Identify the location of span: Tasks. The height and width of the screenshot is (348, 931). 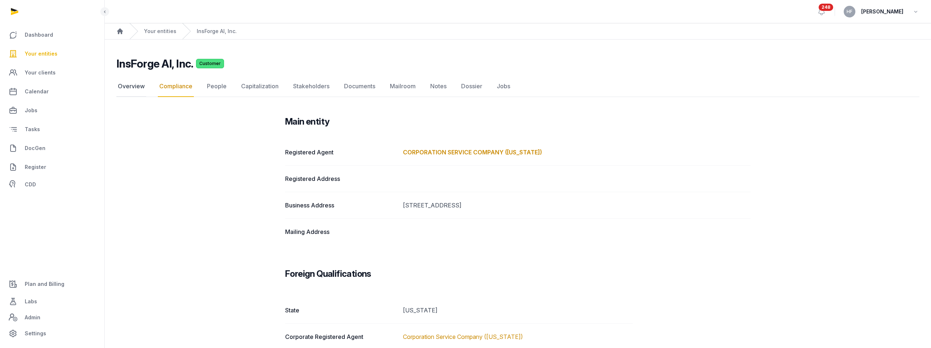
(32, 129).